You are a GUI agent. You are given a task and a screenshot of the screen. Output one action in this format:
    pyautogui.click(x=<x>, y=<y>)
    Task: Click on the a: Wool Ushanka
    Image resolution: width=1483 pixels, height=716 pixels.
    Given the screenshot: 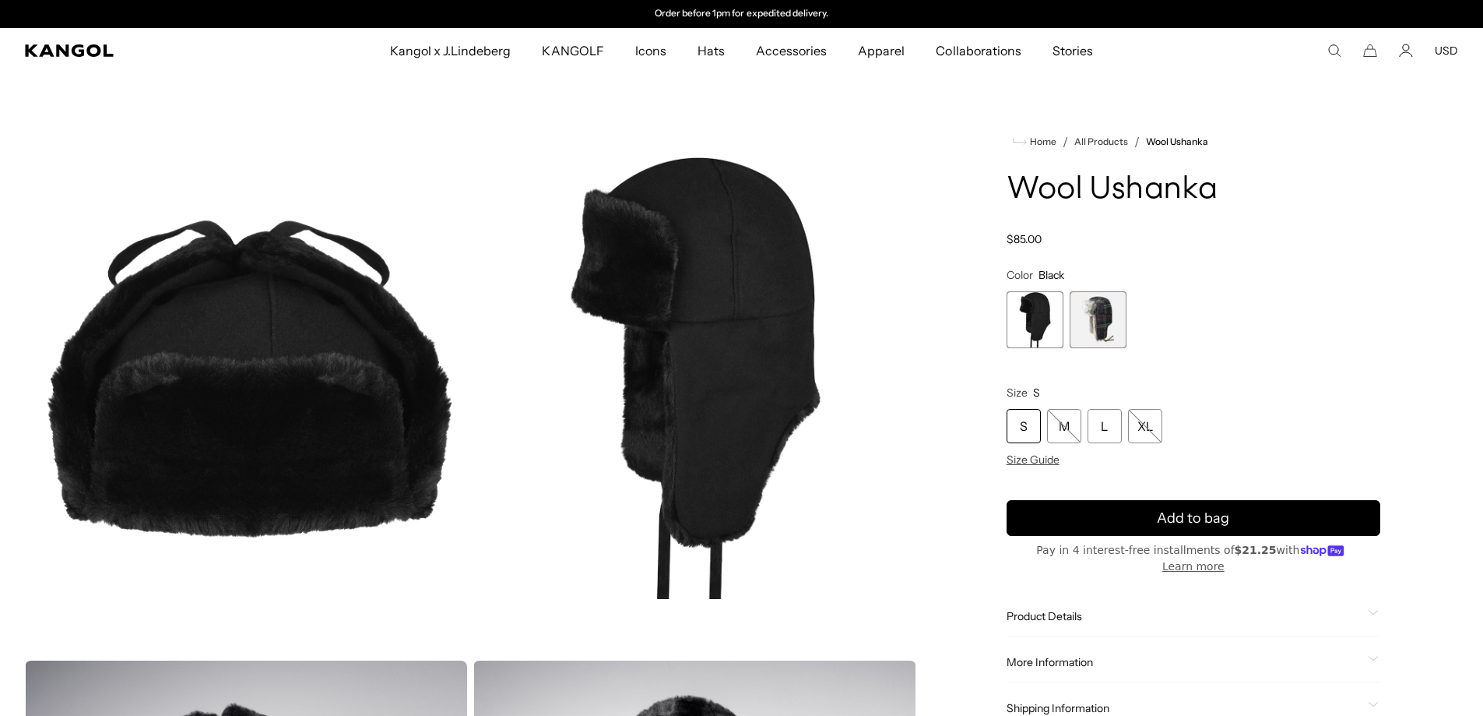 What is the action you would take?
    pyautogui.click(x=1177, y=142)
    